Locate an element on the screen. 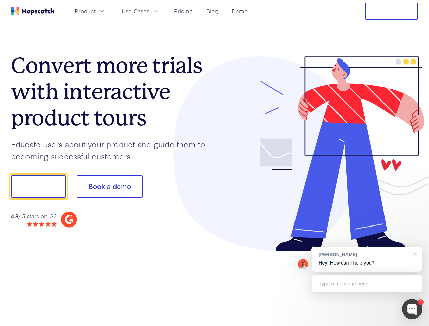 The image size is (429, 326). a: Book a demo is located at coordinates (110, 187).